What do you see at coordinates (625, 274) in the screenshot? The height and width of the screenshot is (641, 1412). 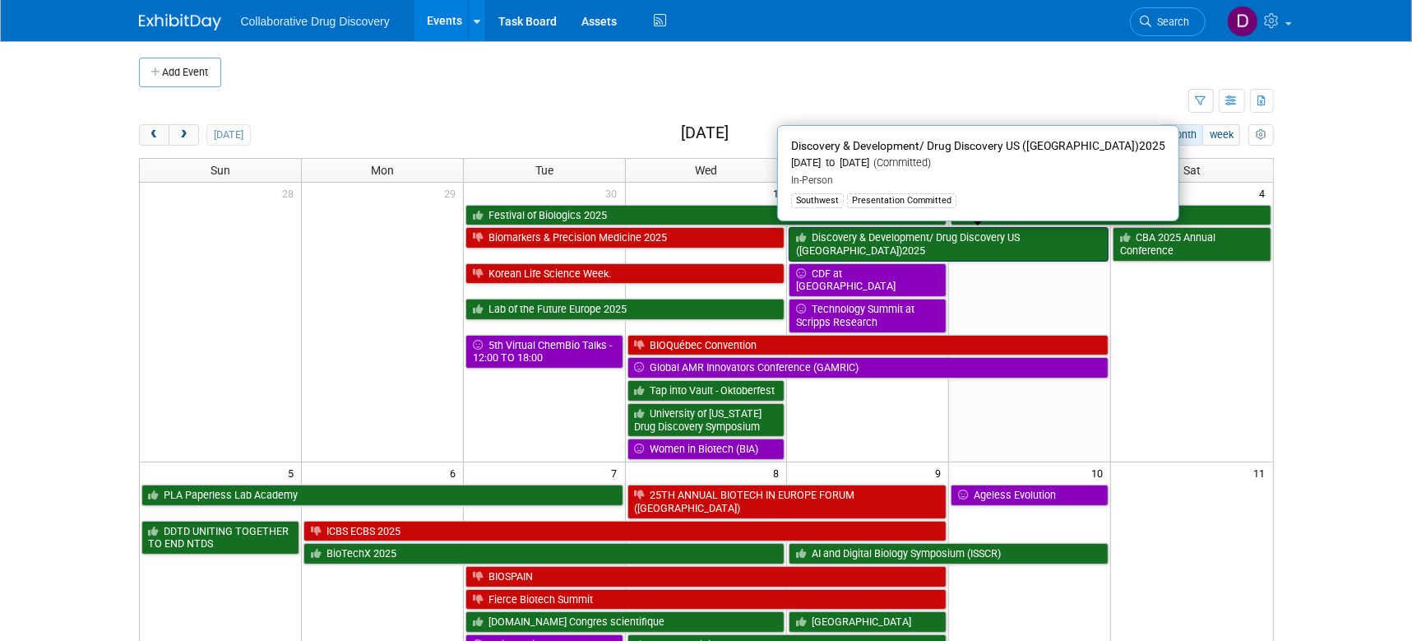 I see `a: Korean Life Science Week.` at bounding box center [625, 274].